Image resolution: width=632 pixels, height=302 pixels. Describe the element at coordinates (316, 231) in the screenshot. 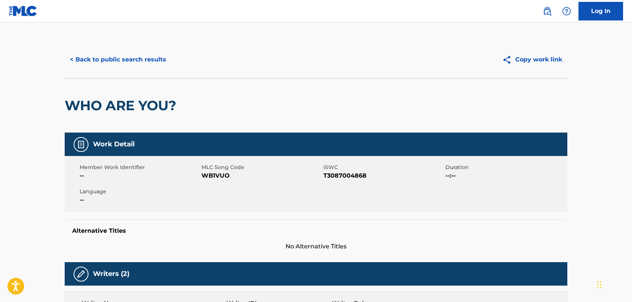

I see `h5: Alternative Titles` at that location.